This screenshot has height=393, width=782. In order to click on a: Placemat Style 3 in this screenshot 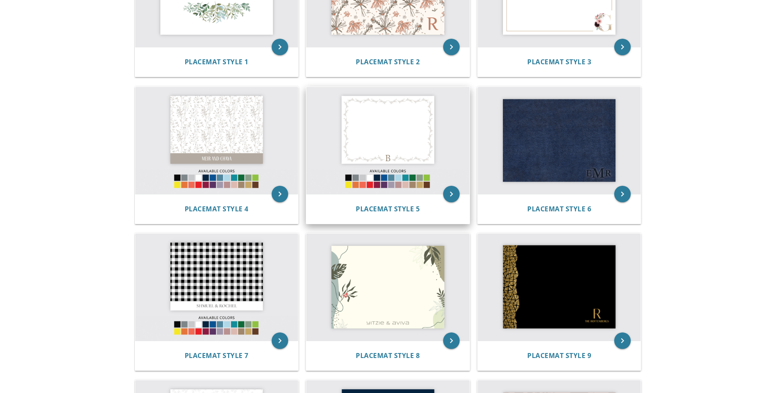, I will do `click(559, 62)`.